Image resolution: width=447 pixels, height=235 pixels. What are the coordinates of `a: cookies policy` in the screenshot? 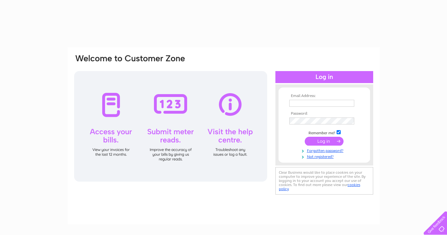 It's located at (319, 186).